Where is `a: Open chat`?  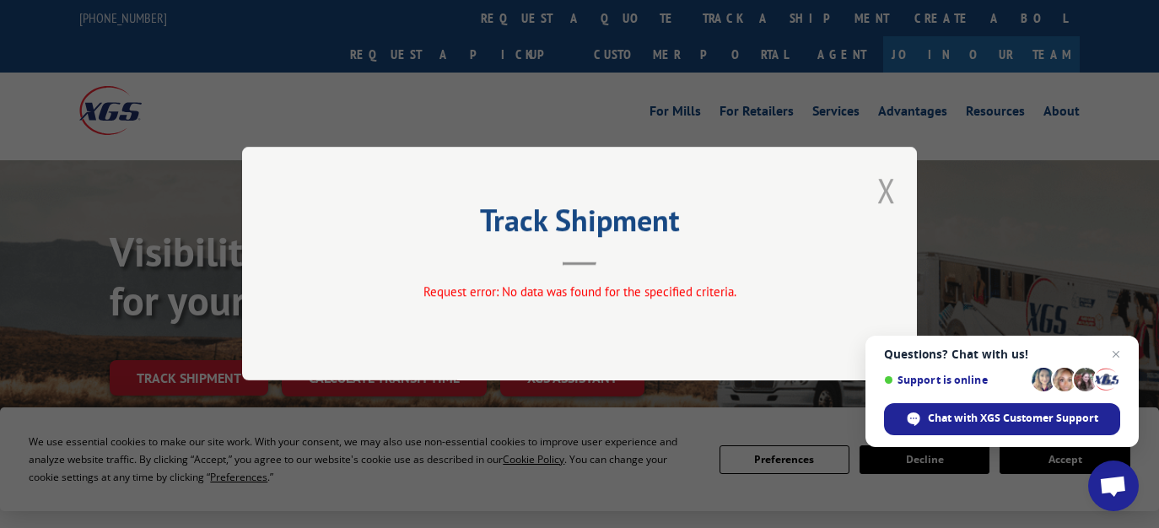 a: Open chat is located at coordinates (1114, 486).